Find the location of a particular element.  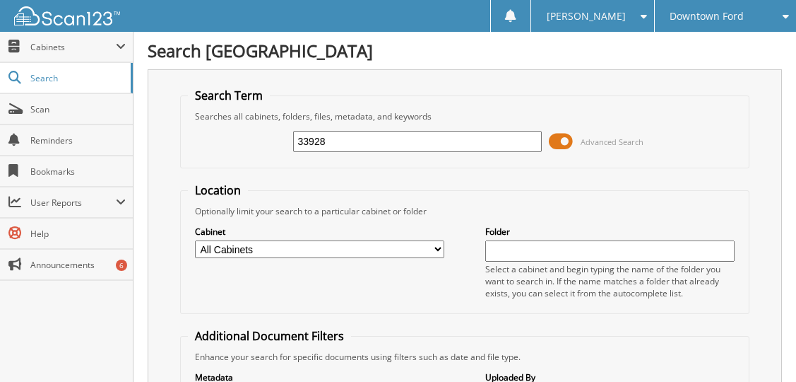

span: Downtown Ford is located at coordinates (707, 16).